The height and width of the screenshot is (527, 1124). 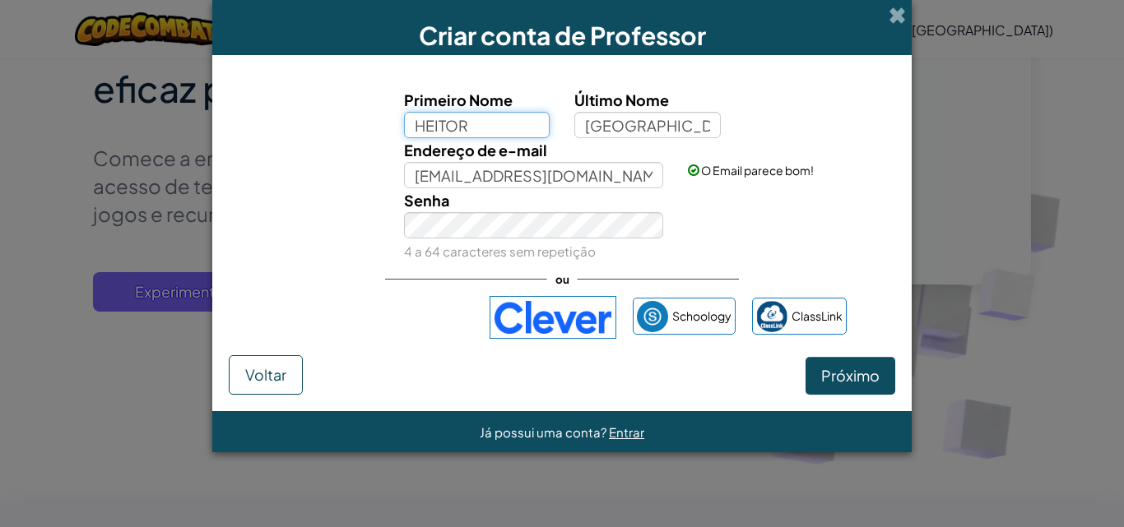 I want to click on font: ou, so click(x=562, y=279).